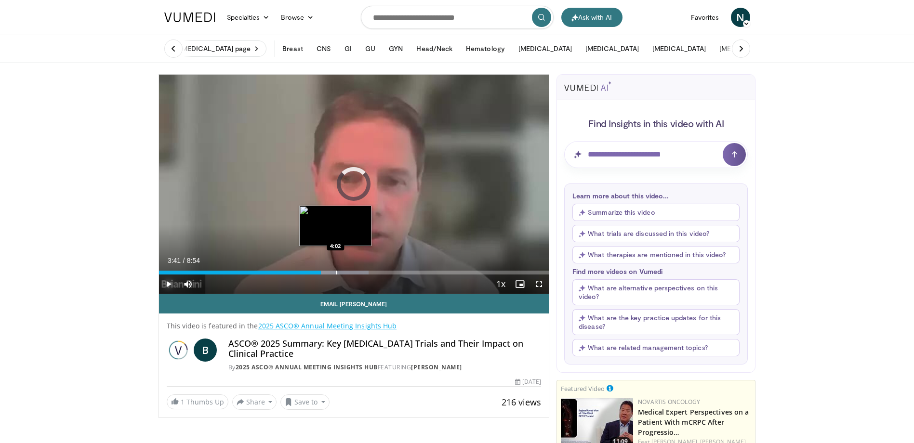 The width and height of the screenshot is (914, 443). Describe the element at coordinates (188, 284) in the screenshot. I see `button: Mute` at that location.